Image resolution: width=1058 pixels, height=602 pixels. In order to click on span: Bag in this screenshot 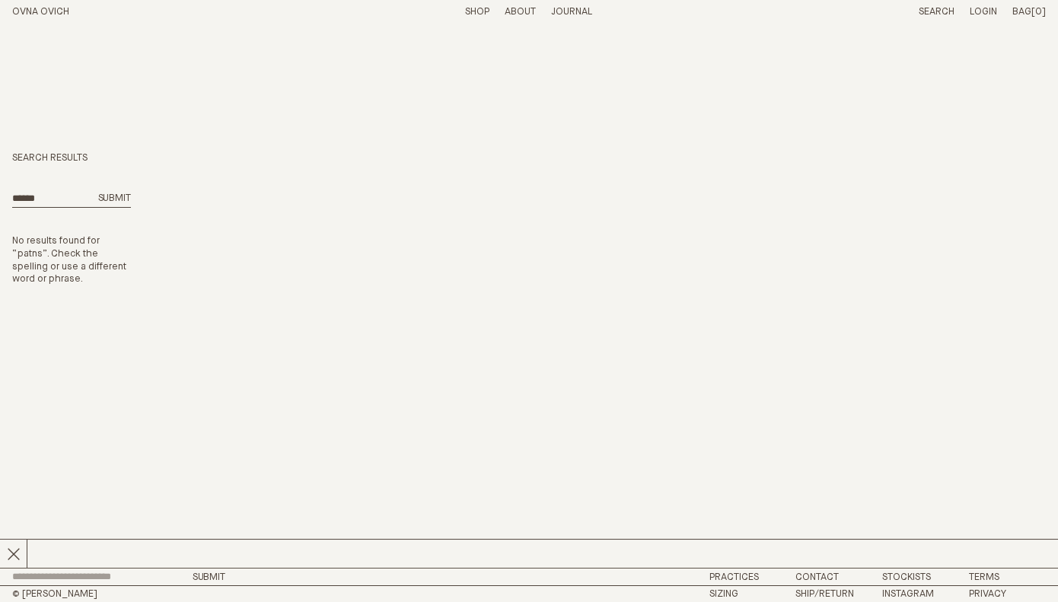, I will do `click(1021, 11)`.